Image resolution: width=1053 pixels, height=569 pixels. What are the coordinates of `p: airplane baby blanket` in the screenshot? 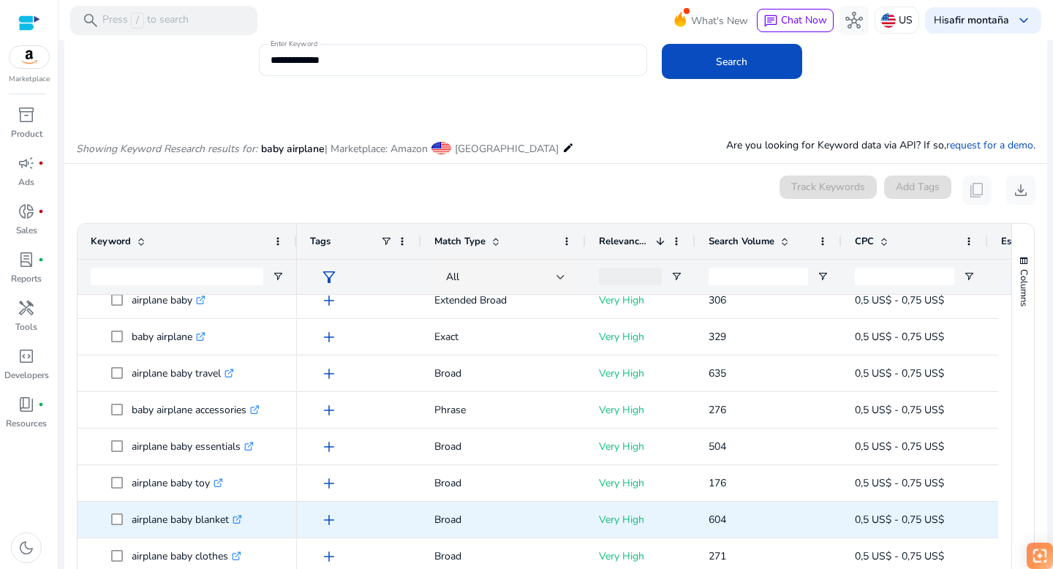 It's located at (187, 519).